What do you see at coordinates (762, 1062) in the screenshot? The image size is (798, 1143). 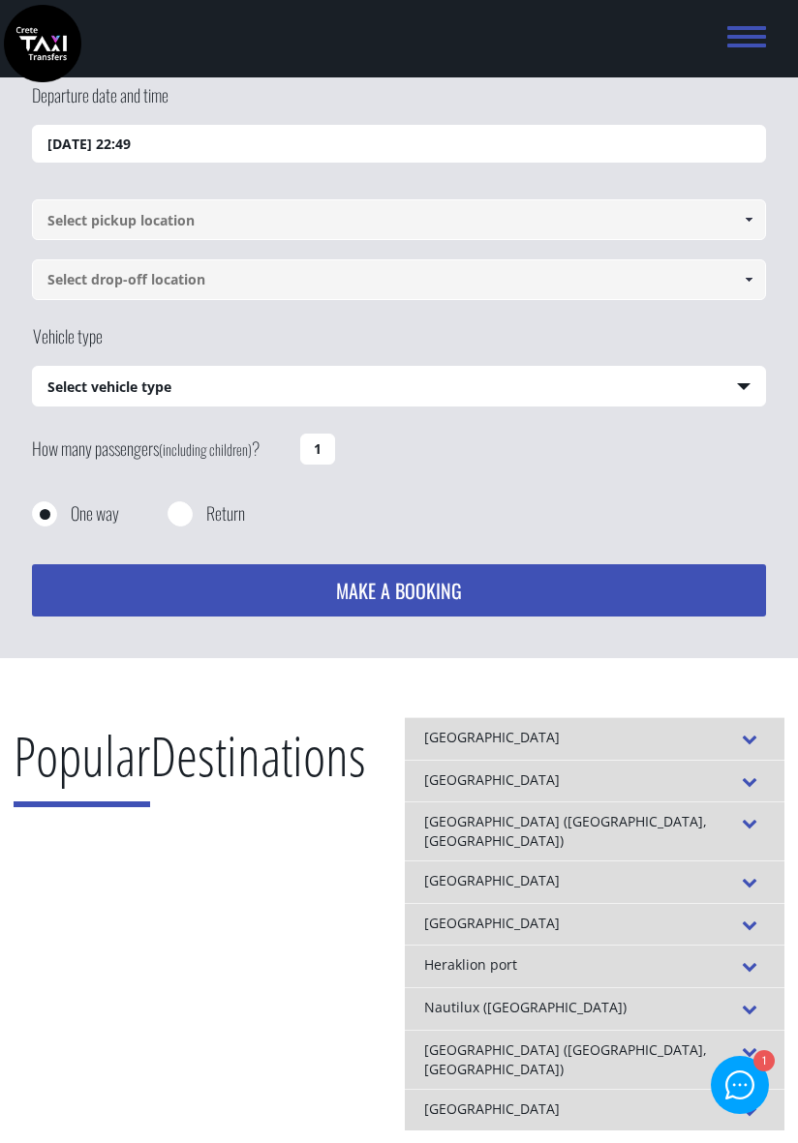 I see `div: 1` at bounding box center [762, 1062].